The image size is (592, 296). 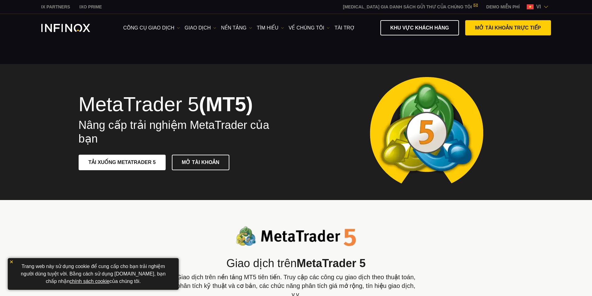 I want to click on img: yellow close icon, so click(x=12, y=262).